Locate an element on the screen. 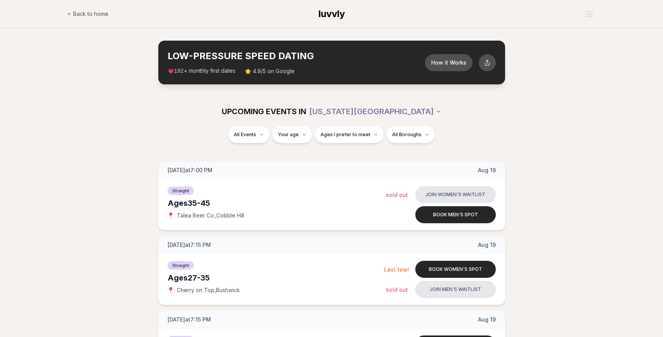 The height and width of the screenshot is (337, 663). button: All Boroughs is located at coordinates (411, 135).